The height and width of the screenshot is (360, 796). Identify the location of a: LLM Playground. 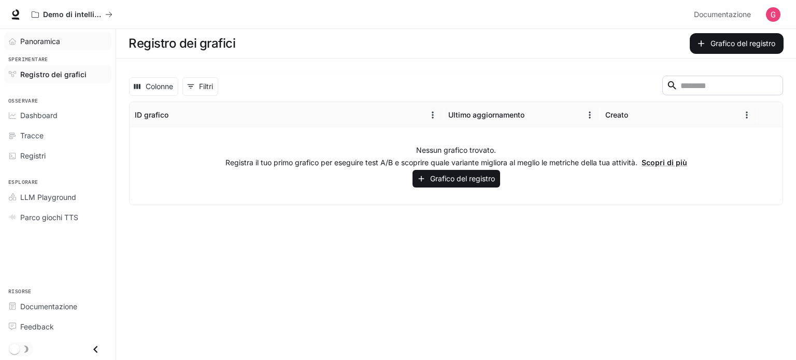
(58, 197).